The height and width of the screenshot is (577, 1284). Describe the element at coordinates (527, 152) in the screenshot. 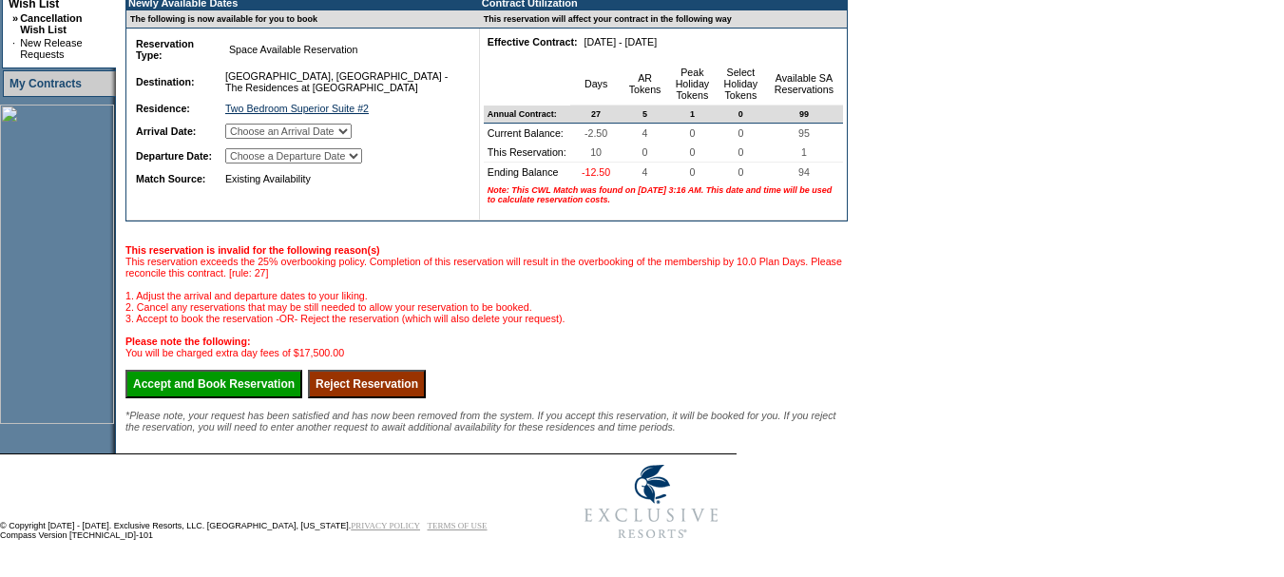

I see `td: This Reservation:` at that location.